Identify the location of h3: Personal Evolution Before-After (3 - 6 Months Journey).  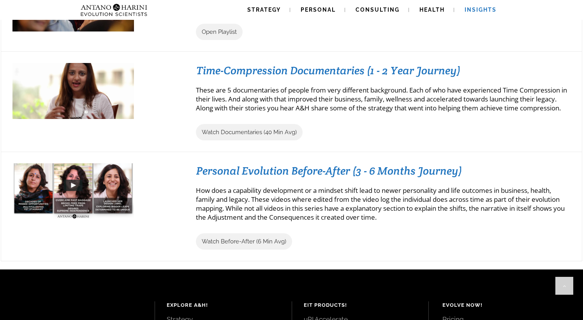
(383, 171).